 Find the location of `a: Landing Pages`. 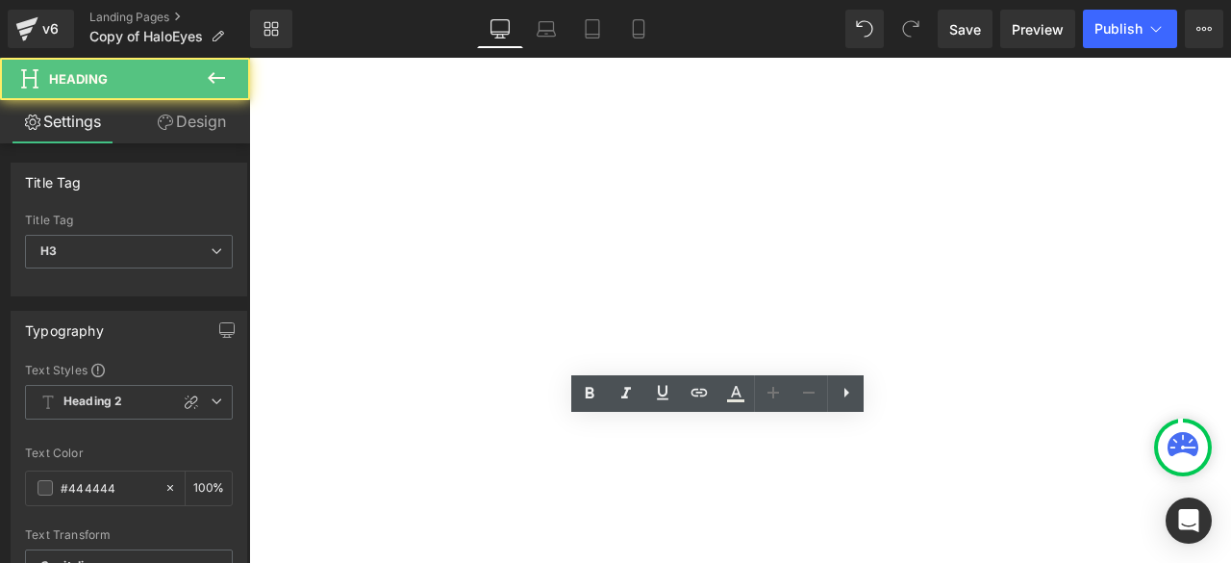

a: Landing Pages is located at coordinates (169, 17).